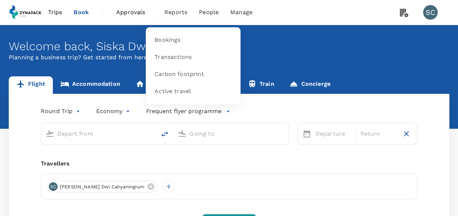 This screenshot has height=216, width=458. I want to click on span: Transactions, so click(173, 57).